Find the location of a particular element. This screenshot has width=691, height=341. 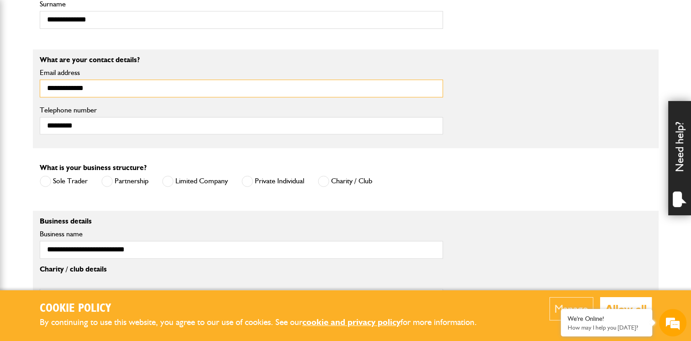

h2: Cookie Policy is located at coordinates (266, 308).